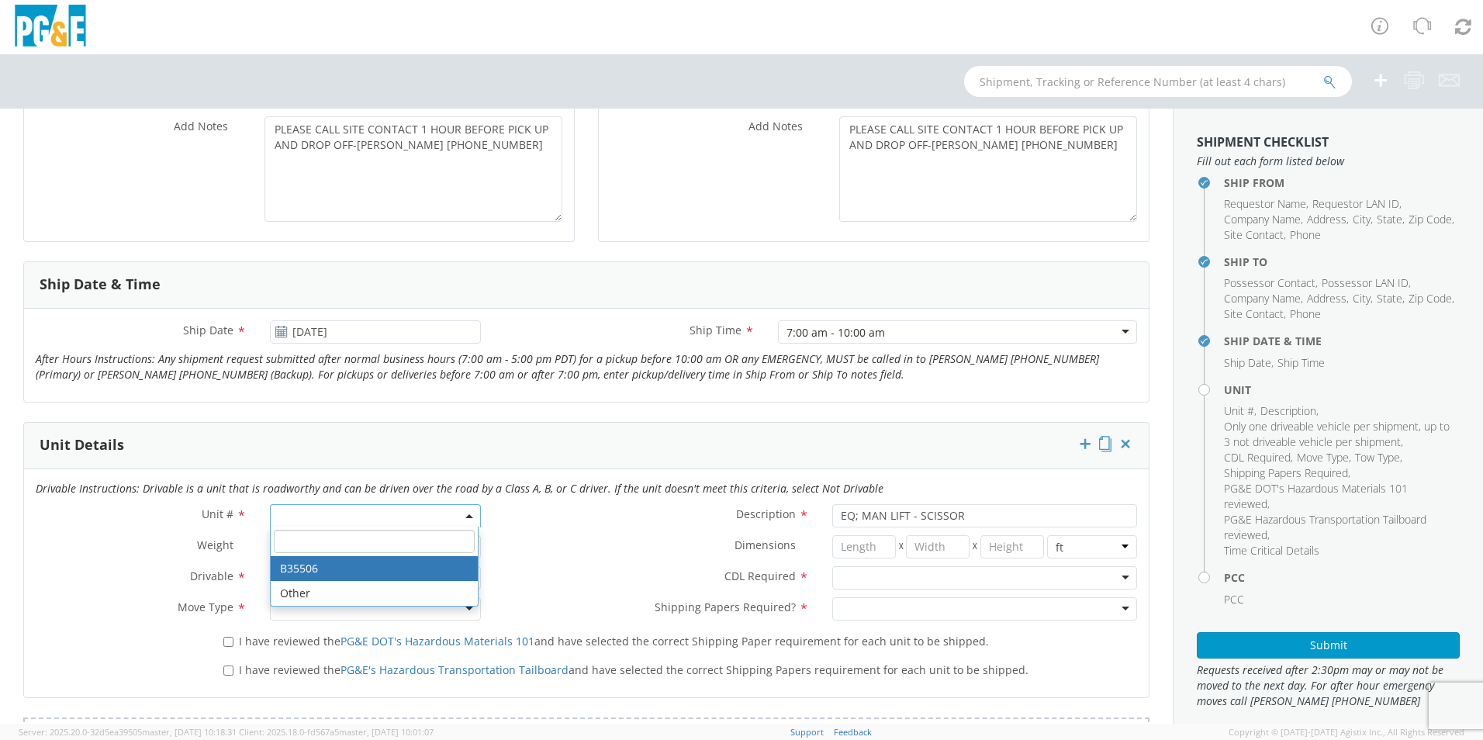  I want to click on span: Server: 2025.20.0-32d5ea39505, so click(127, 731).